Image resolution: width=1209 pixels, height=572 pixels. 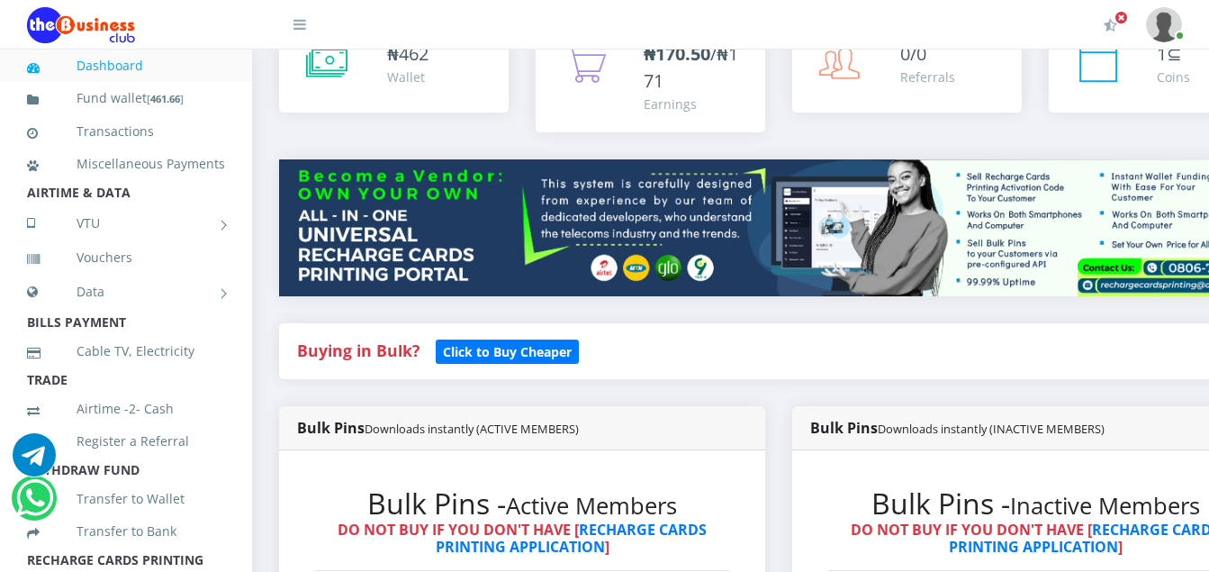 I want to click on span: 0/0, so click(x=913, y=53).